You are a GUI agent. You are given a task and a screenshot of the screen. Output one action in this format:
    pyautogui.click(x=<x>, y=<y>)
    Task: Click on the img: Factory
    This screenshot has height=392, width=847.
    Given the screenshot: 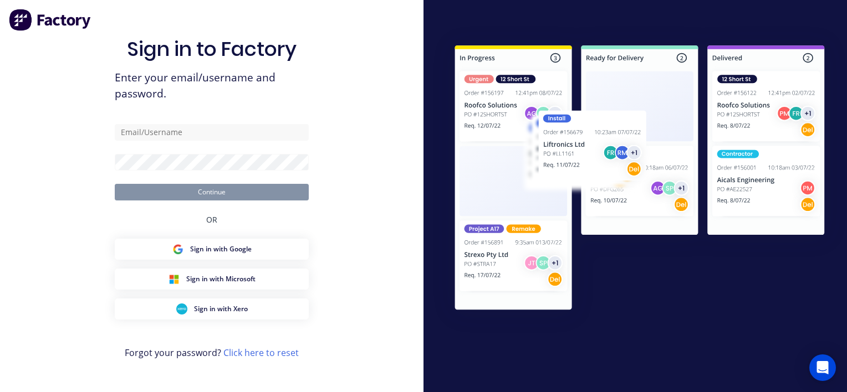 What is the action you would take?
    pyautogui.click(x=50, y=20)
    